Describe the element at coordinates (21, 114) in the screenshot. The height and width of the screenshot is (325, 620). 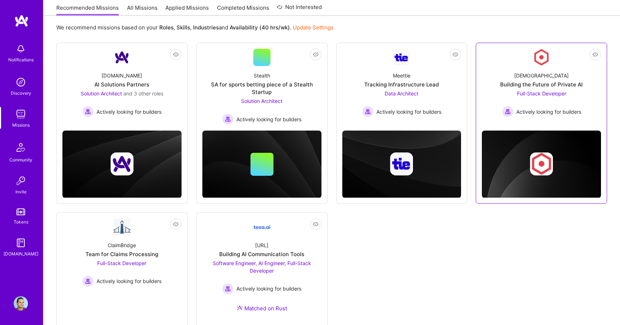
I see `img: teamwork` at that location.